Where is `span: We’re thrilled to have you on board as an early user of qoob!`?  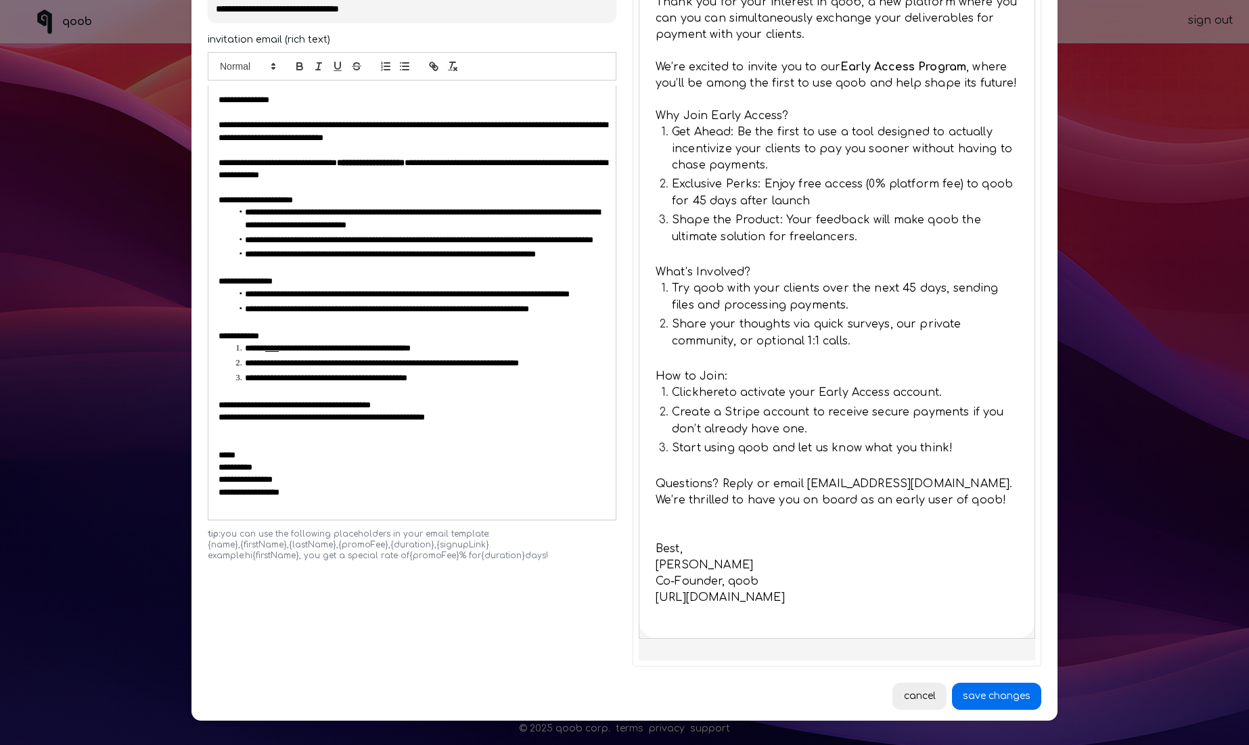 span: We’re thrilled to have you on board as an early user of qoob! is located at coordinates (831, 500).